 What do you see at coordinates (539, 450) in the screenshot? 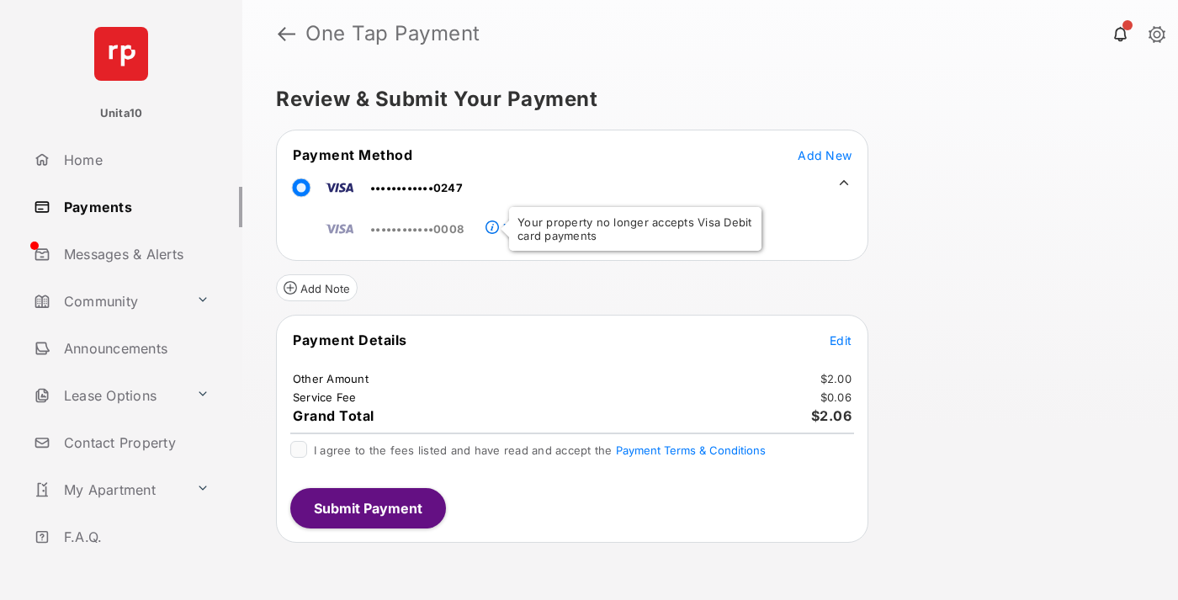
I see `span: I agree to the fees listed and have read and accept the` at bounding box center [539, 450].